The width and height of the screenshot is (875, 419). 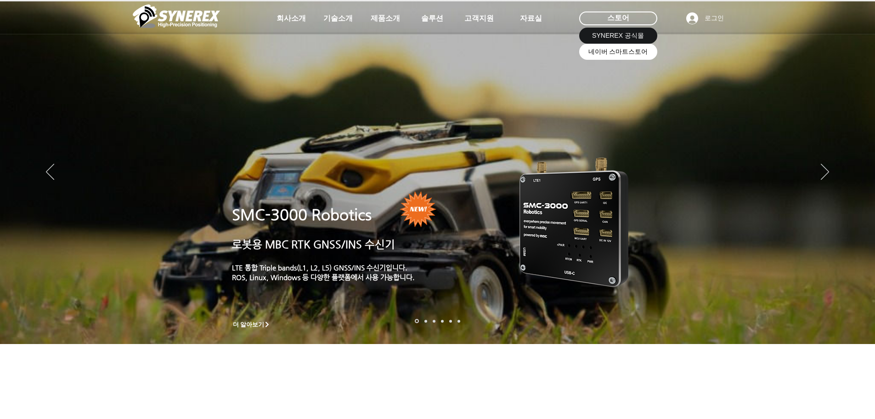 What do you see at coordinates (619, 52) in the screenshot?
I see `span: 네이버 스마트스토어` at bounding box center [619, 52].